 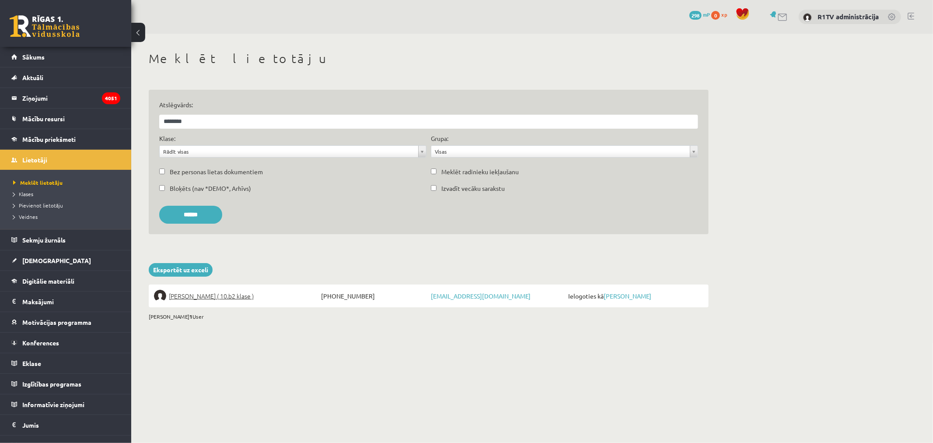 What do you see at coordinates (181, 269) in the screenshot?
I see `a: Eksportēt uz exceli` at bounding box center [181, 269].